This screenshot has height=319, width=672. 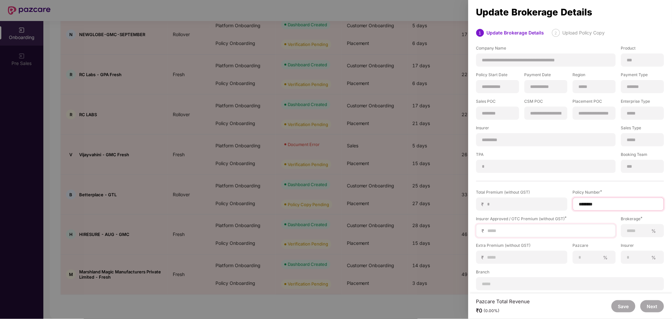 I want to click on div: (0.00%), so click(x=492, y=311).